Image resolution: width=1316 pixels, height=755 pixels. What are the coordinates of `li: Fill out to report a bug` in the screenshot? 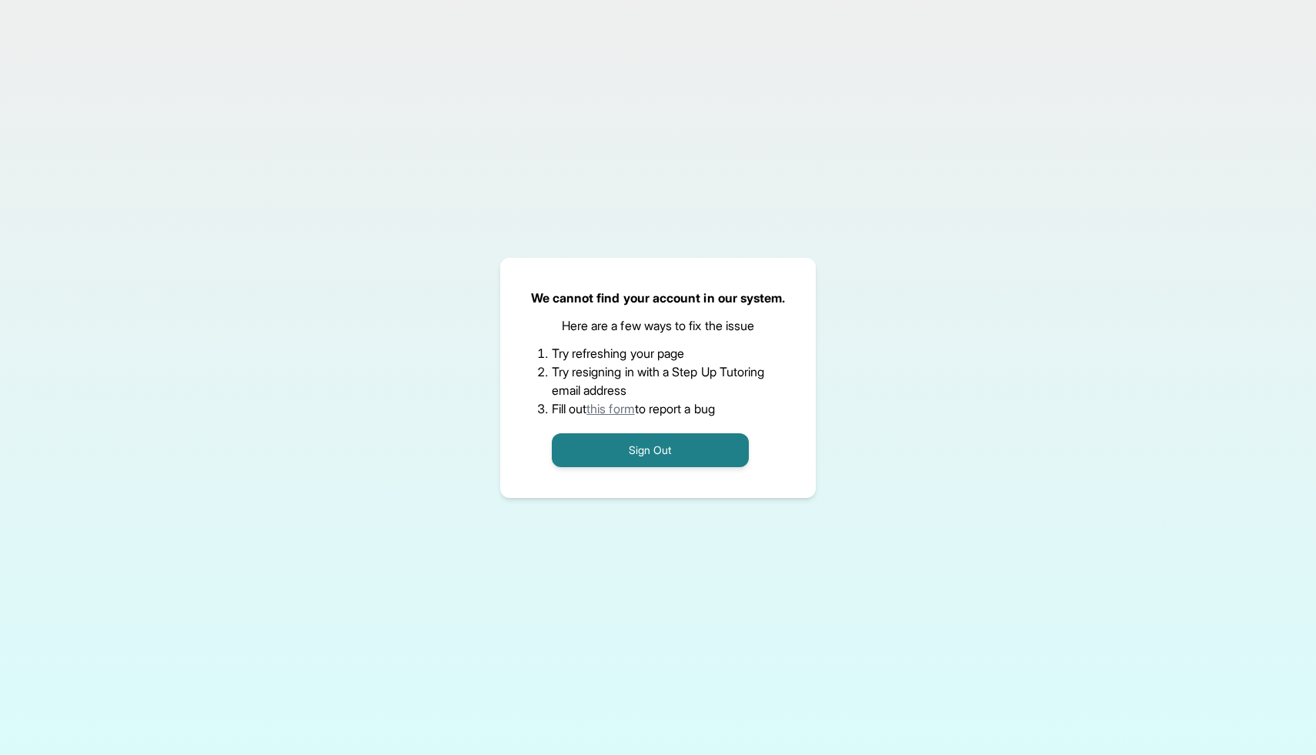 It's located at (658, 409).